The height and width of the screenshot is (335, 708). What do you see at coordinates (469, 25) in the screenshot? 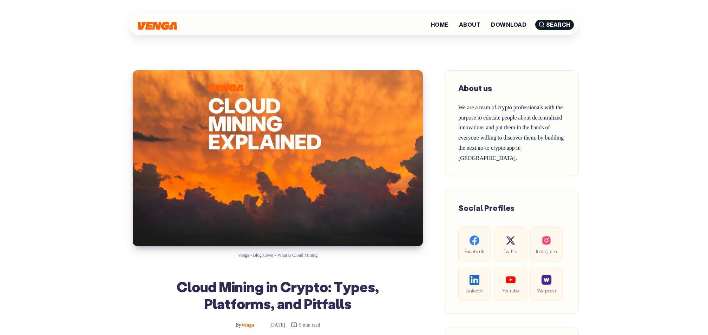
I see `a: About` at bounding box center [469, 25].